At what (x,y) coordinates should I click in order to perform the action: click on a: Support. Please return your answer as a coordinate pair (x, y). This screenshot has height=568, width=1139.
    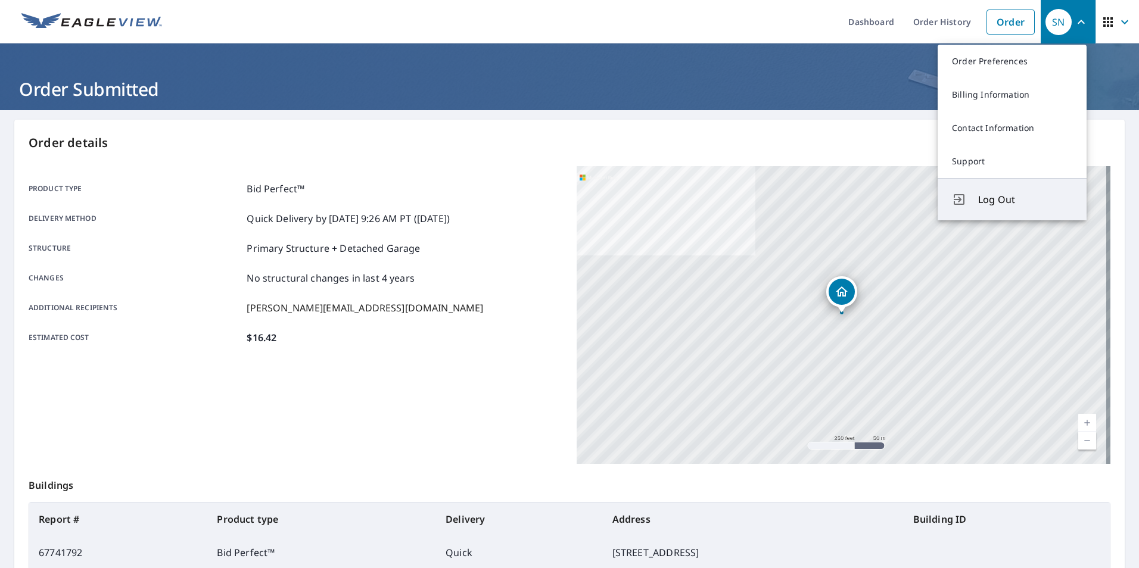
    Looking at the image, I should click on (1012, 161).